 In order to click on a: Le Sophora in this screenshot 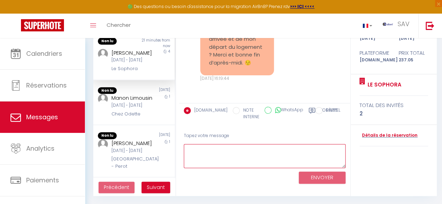, I will do `click(383, 85)`.